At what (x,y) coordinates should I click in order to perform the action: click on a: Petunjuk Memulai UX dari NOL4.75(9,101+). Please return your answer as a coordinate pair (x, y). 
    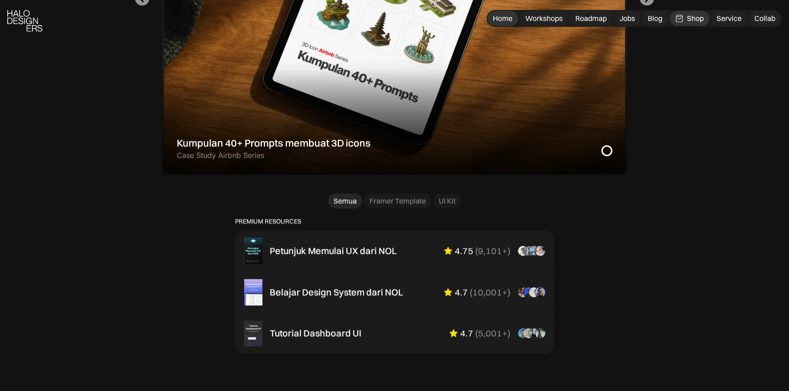
    Looking at the image, I should click on (395, 251).